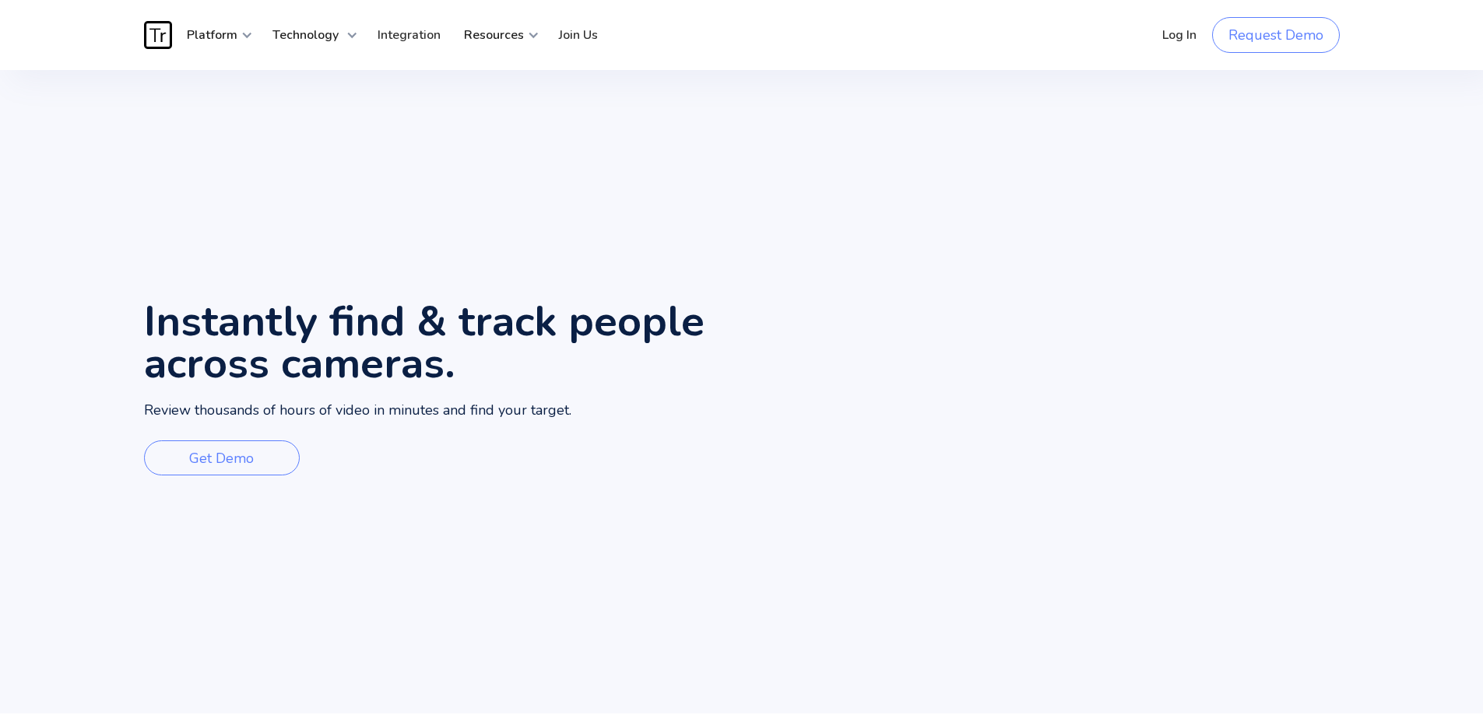 This screenshot has height=715, width=1483. What do you see at coordinates (578, 35) in the screenshot?
I see `a: Join Us` at bounding box center [578, 35].